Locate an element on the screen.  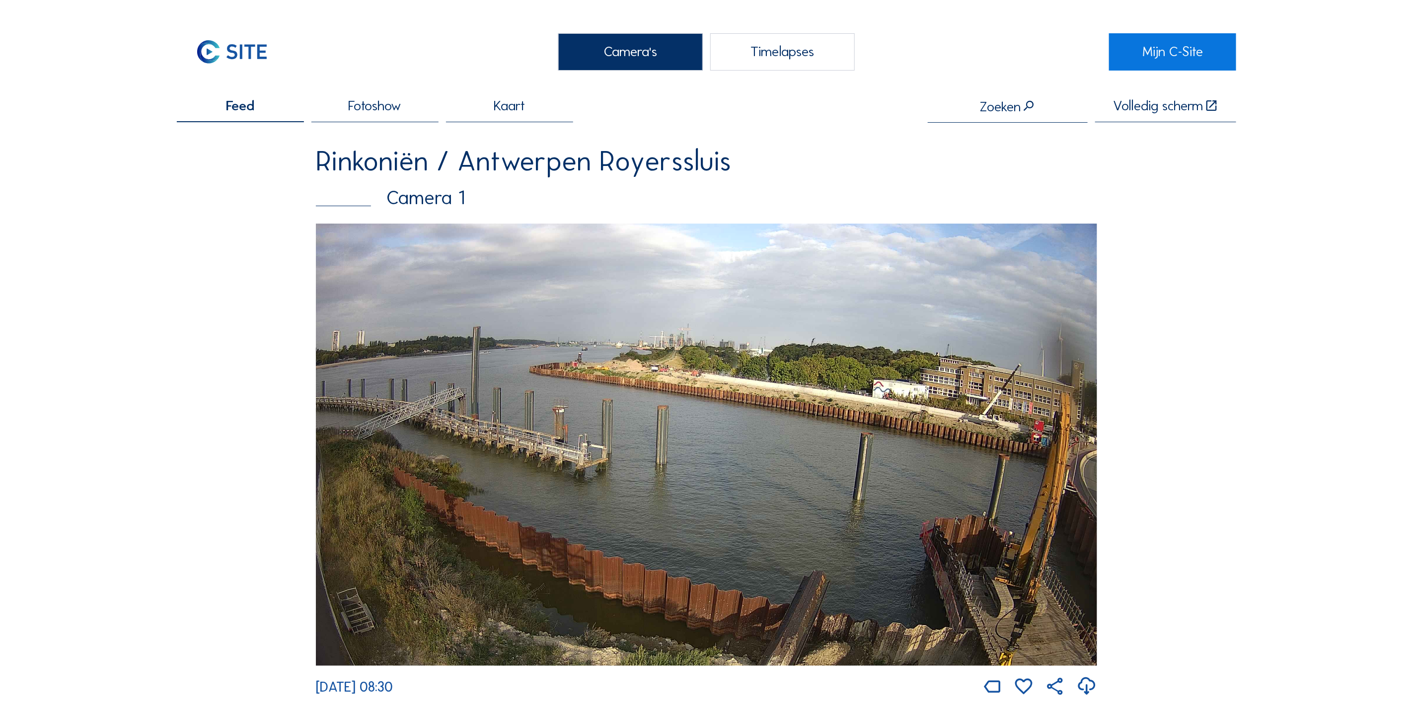
img: C-SITE Logo is located at coordinates (232, 52).